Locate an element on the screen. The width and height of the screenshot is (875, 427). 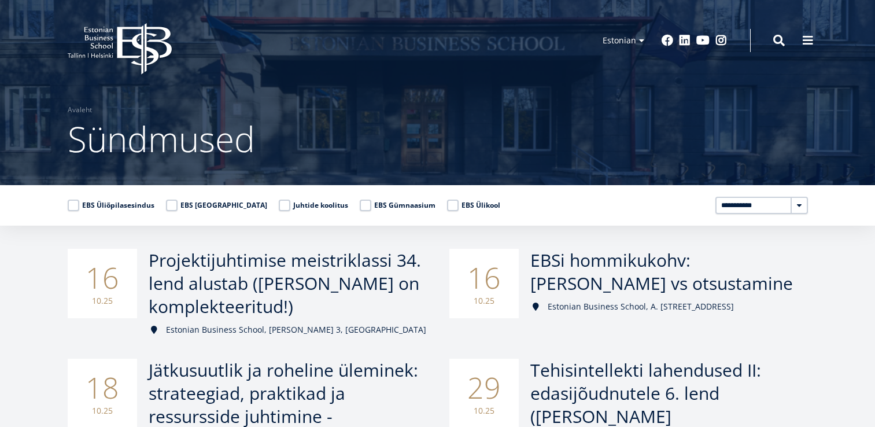
a: Linkedin is located at coordinates (685, 40).